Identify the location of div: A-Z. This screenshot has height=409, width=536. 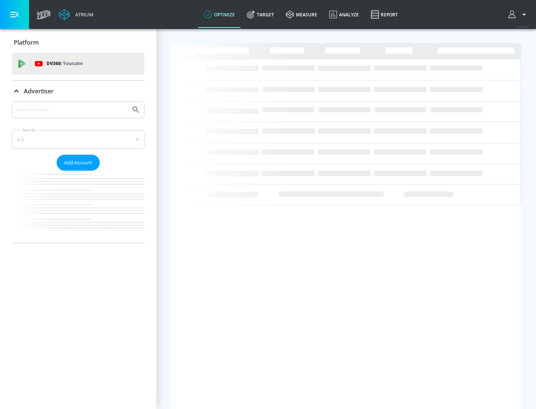
(78, 140).